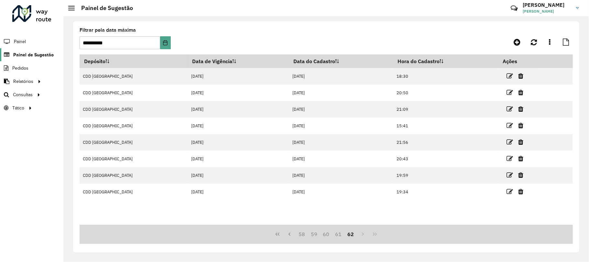  I want to click on th: Ações, so click(518, 61).